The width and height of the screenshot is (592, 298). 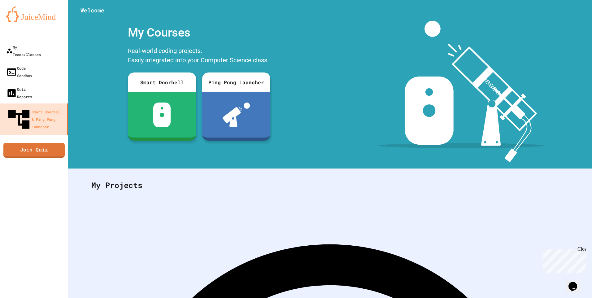 What do you see at coordinates (199, 56) in the screenshot?
I see `div: Real-world coding projects. Easily integrated into your Computer Science class.` at bounding box center [199, 56].